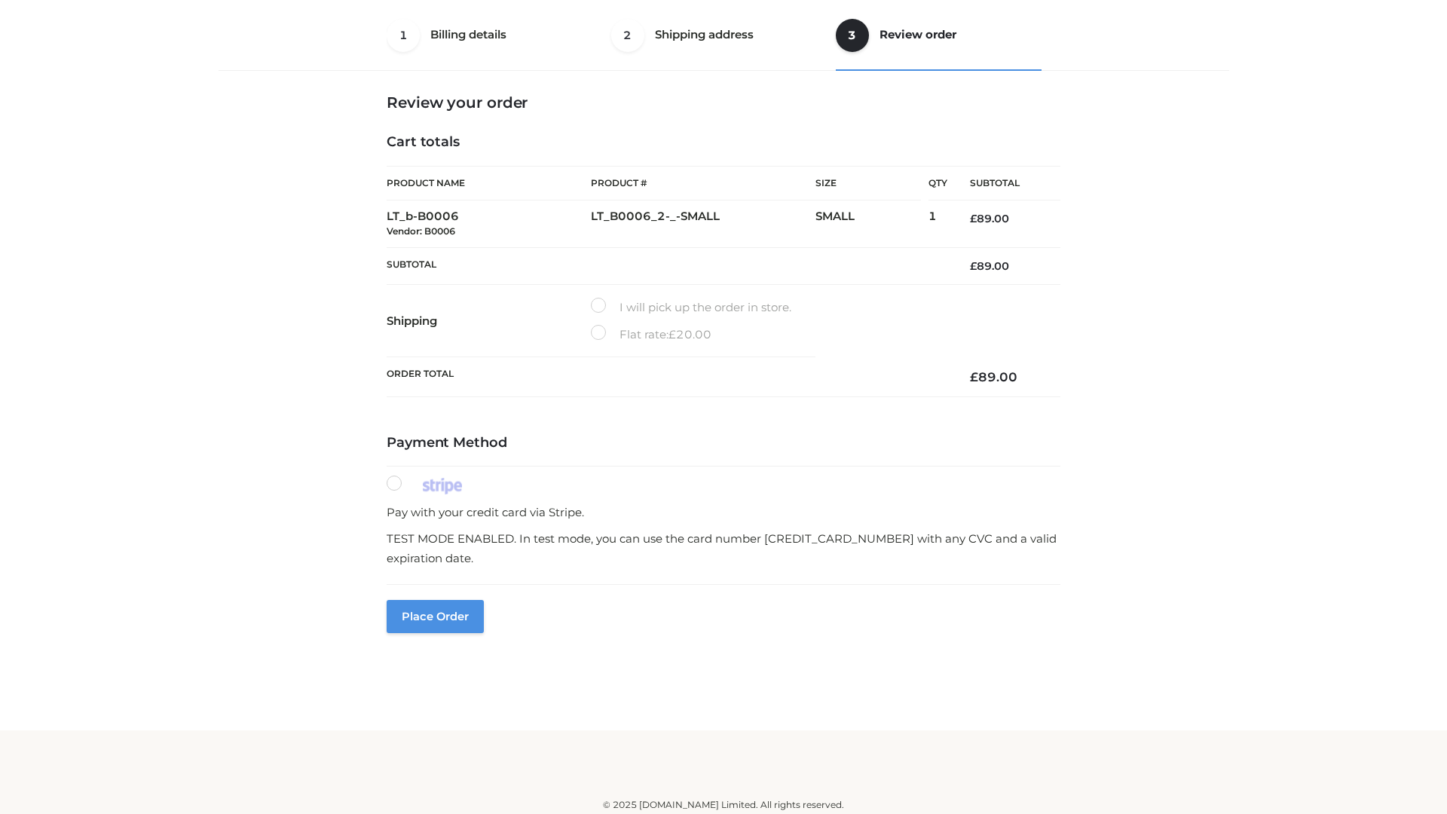 This screenshot has width=1447, height=814. Describe the element at coordinates (938, 224) in the screenshot. I see `td: 1` at that location.